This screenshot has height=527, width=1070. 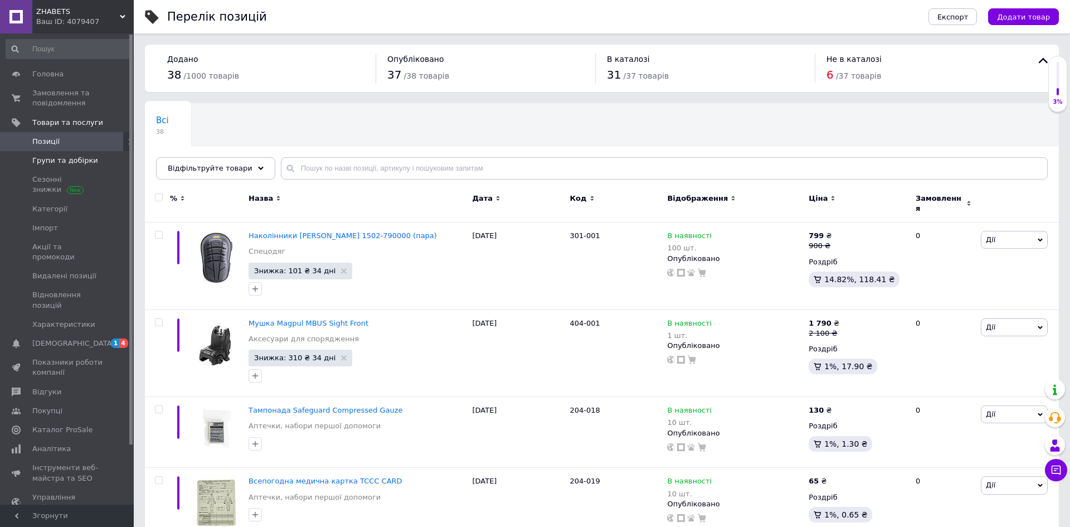 What do you see at coordinates (1023, 17) in the screenshot?
I see `button: Додати товар` at bounding box center [1023, 17].